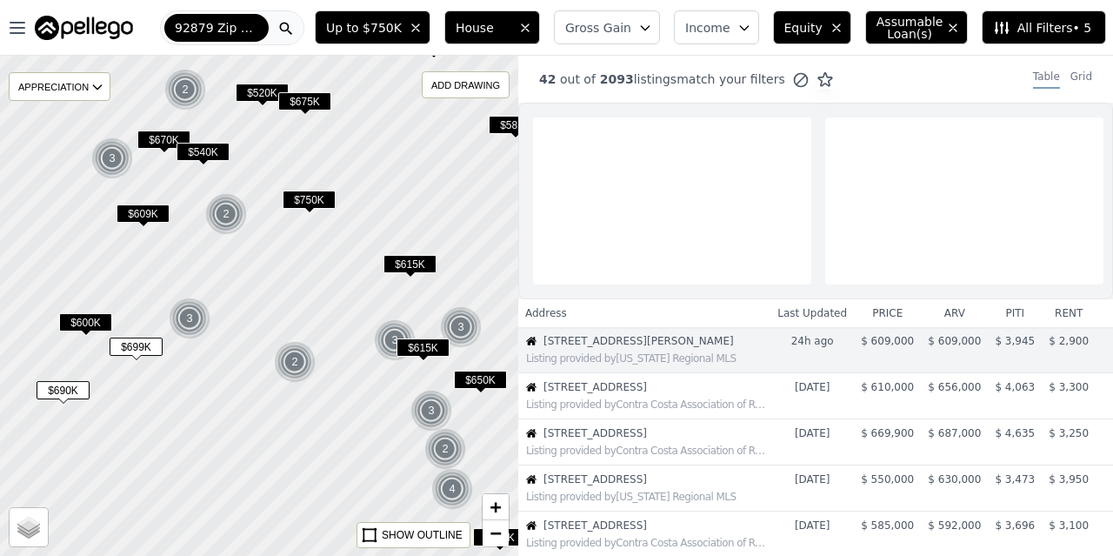 The width and height of the screenshot is (1113, 556). What do you see at coordinates (644, 313) in the screenshot?
I see `th: Address` at bounding box center [644, 313].